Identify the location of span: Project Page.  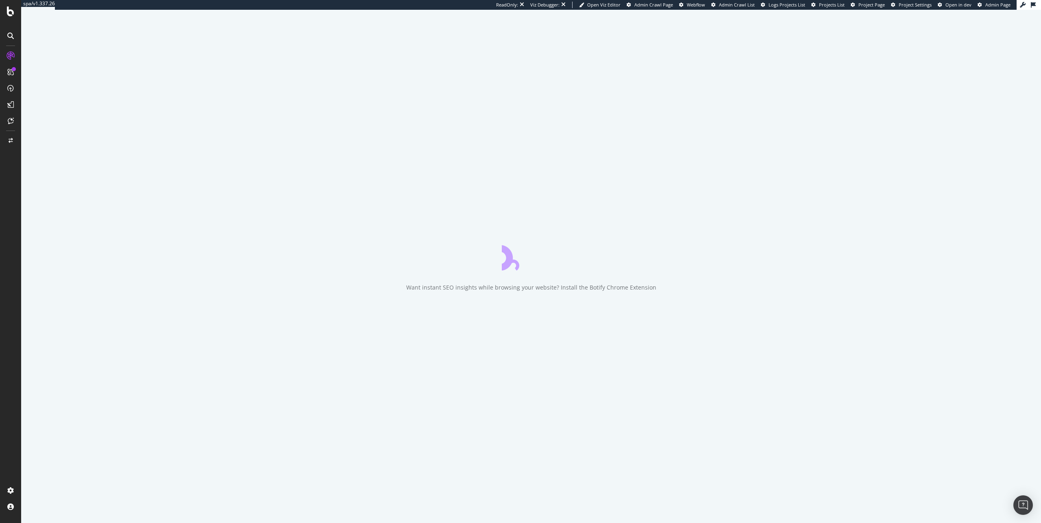
(871, 4).